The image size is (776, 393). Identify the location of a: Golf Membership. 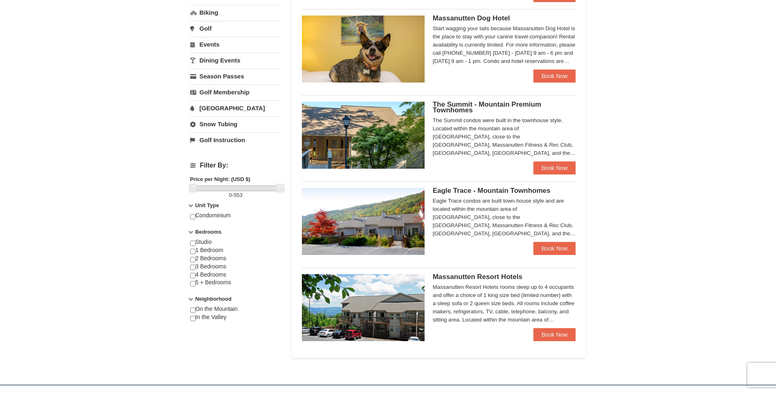
(235, 92).